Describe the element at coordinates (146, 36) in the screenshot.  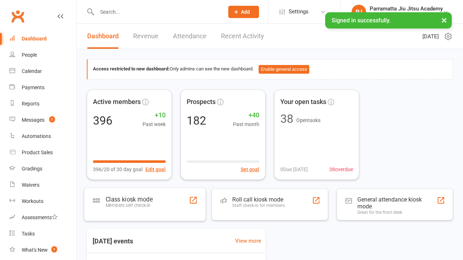
I see `a: Revenue` at that location.